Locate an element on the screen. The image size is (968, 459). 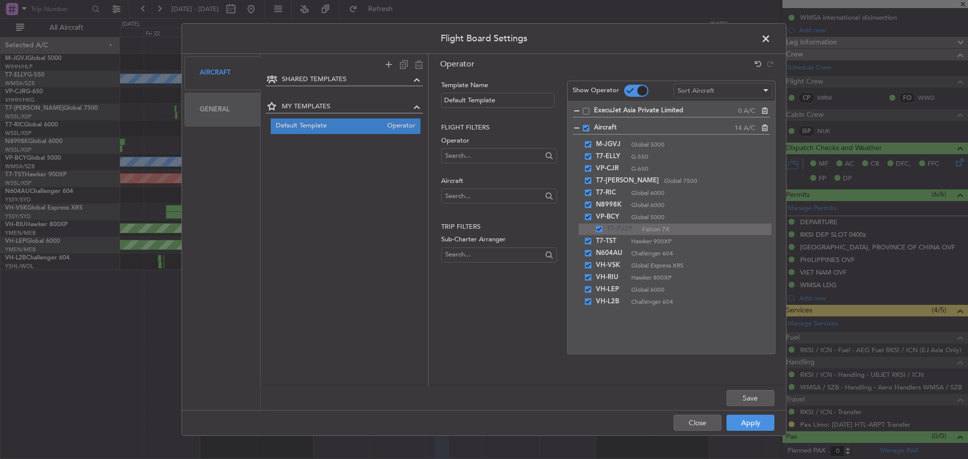
span: VH-L2B is located at coordinates (611, 302).